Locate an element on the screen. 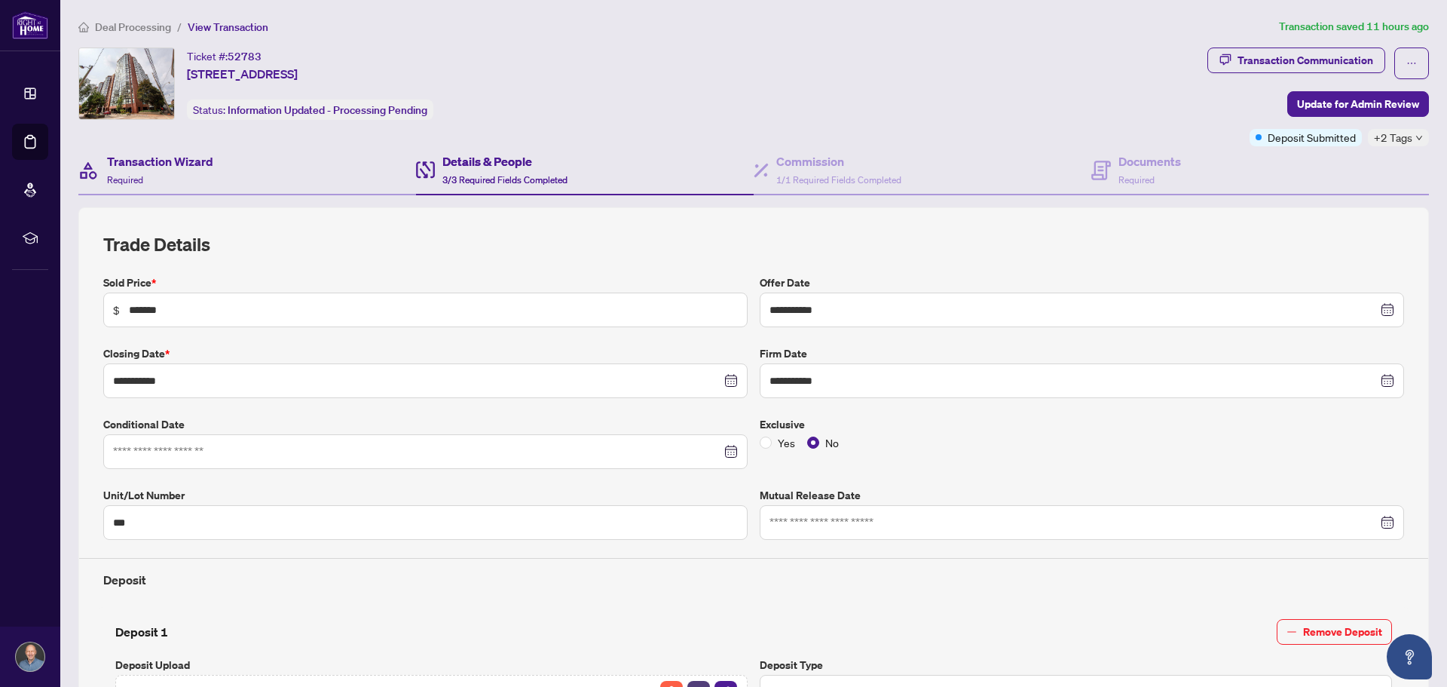 The image size is (1447, 687). span: 1/1 Required Fields Completed is located at coordinates (839, 179).